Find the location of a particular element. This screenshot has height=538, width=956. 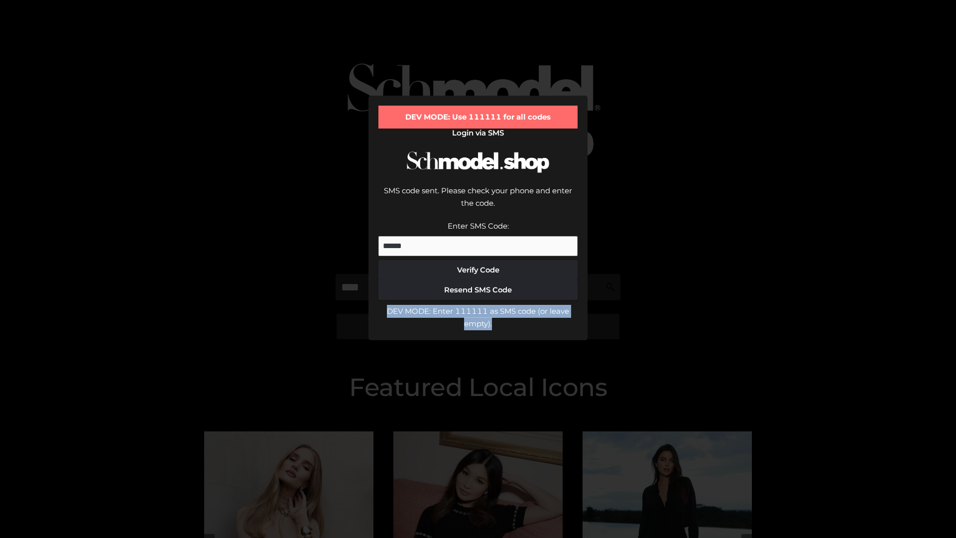

div: DEV MODE: Use 111111 for all codes is located at coordinates (478, 117).